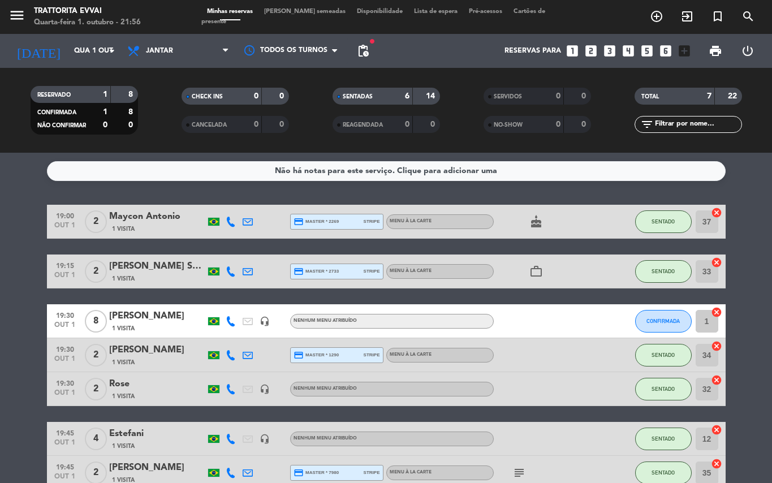 The width and height of the screenshot is (772, 483). I want to click on div: Rose, so click(157, 384).